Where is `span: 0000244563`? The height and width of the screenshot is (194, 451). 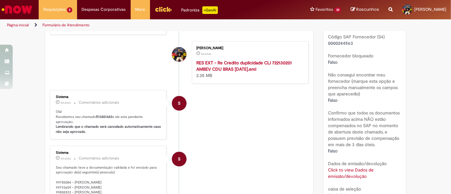 span: 0000244563 is located at coordinates (340, 43).